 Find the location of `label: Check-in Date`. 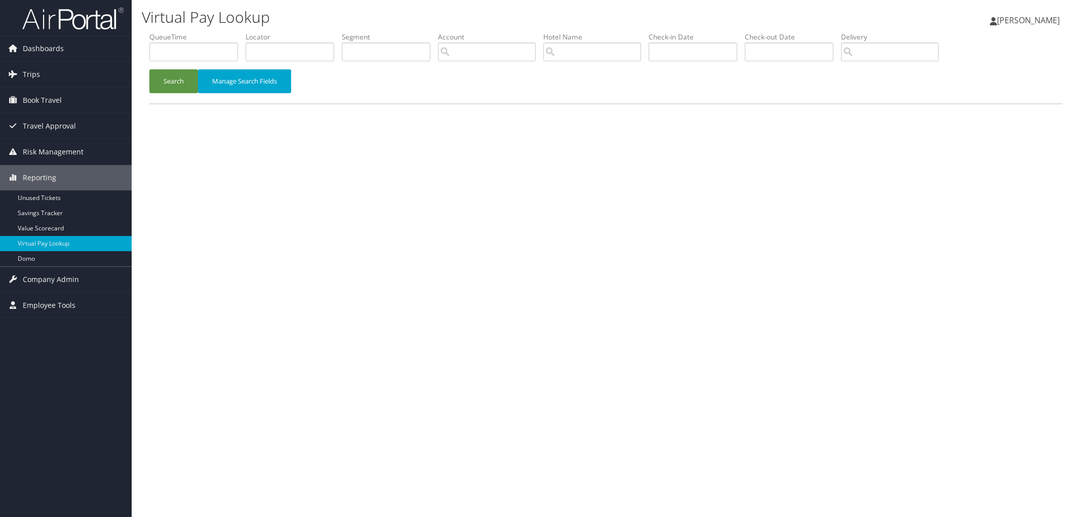

label: Check-in Date is located at coordinates (697, 37).